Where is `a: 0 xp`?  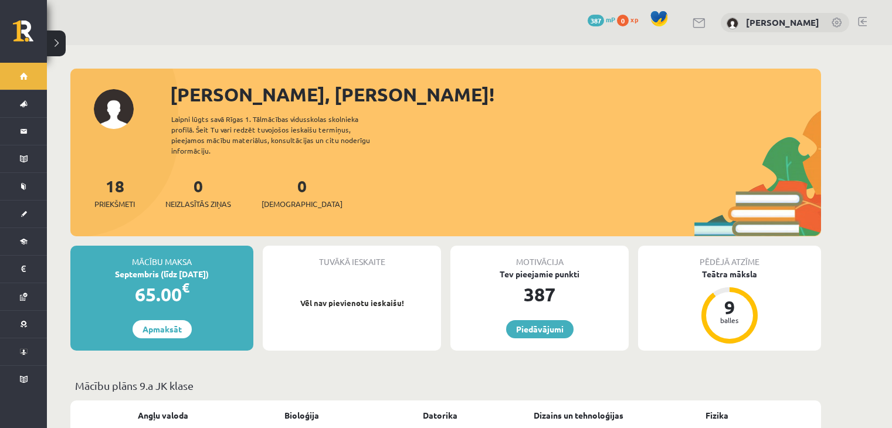
a: 0 xp is located at coordinates (630, 19).